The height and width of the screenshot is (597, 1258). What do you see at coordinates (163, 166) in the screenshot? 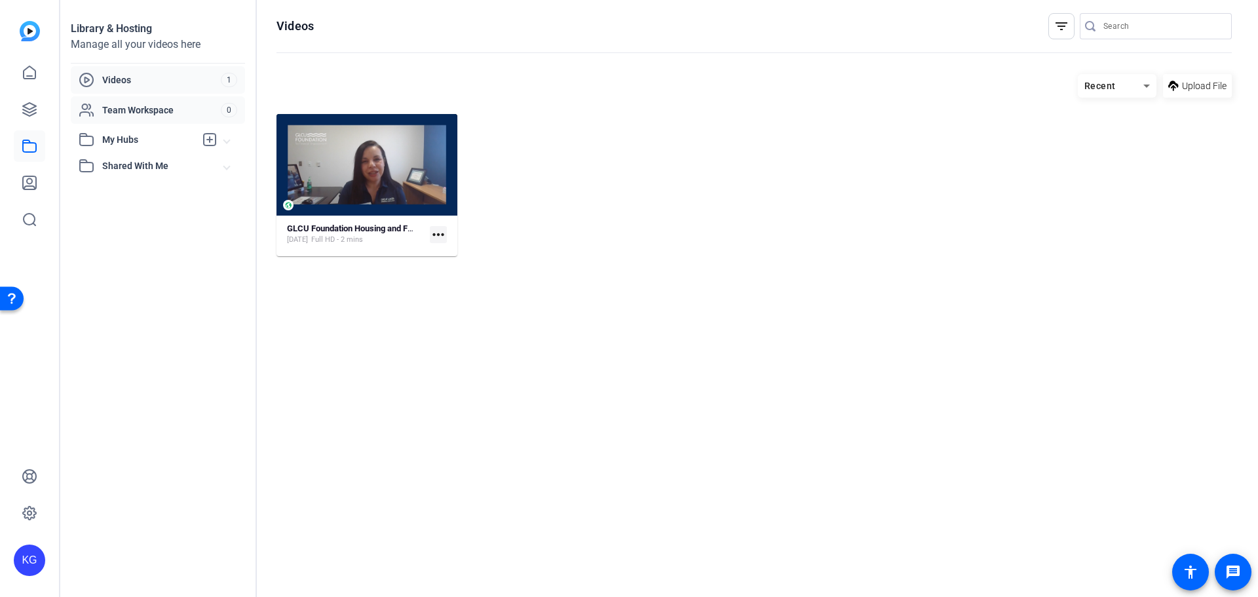
I see `span: Shared With Me` at bounding box center [163, 166].